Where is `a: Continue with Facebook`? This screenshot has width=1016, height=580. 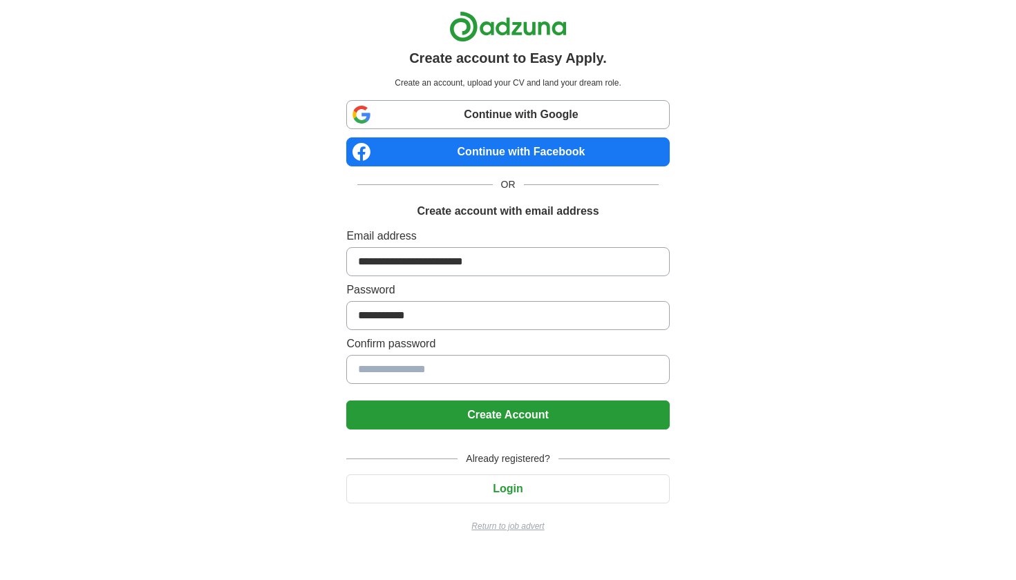
a: Continue with Facebook is located at coordinates (507, 152).